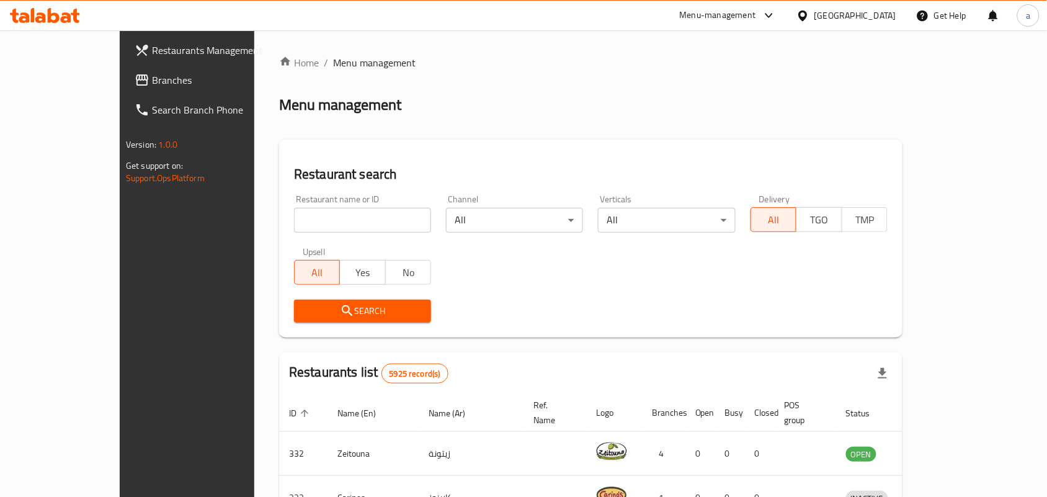  I want to click on span: 5925 record(s), so click(415, 373).